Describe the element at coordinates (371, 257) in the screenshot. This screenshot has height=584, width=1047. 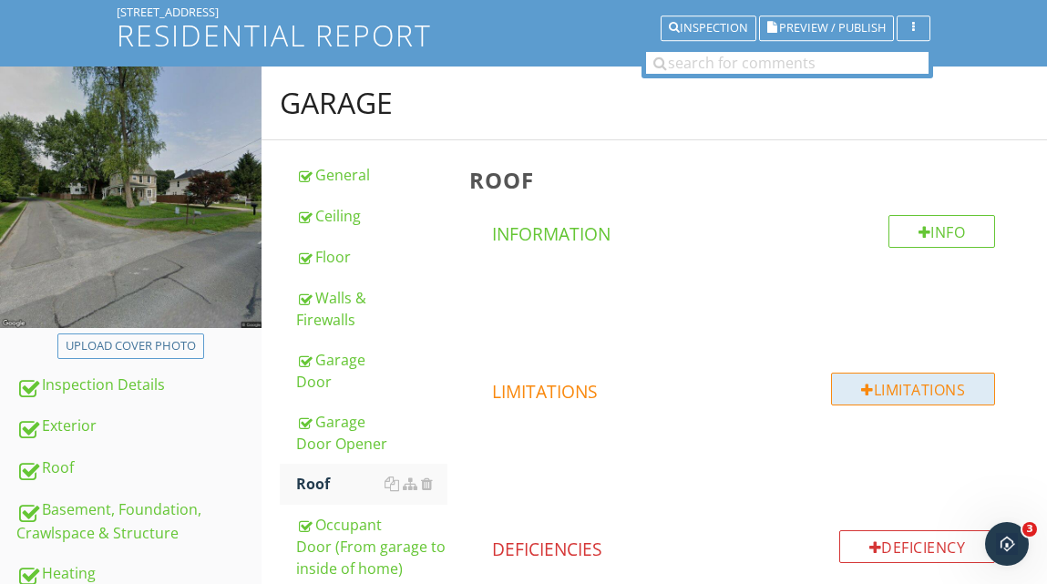
I see `div: Floor` at that location.